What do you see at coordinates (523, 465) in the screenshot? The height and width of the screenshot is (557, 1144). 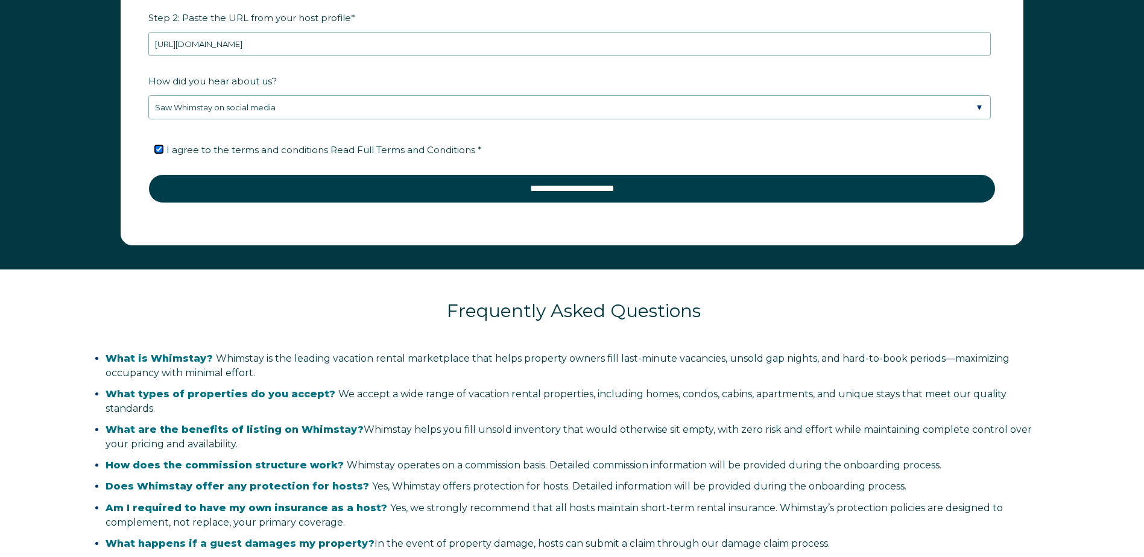 I see `span: Whimstay operates on a commission basis. Detailed commission information will be provided during ...` at bounding box center [523, 465].